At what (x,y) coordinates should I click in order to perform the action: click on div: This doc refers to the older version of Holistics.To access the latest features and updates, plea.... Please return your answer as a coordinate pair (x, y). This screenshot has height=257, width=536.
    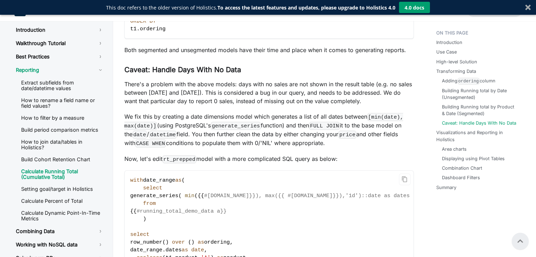
    Looking at the image, I should click on (251, 7).